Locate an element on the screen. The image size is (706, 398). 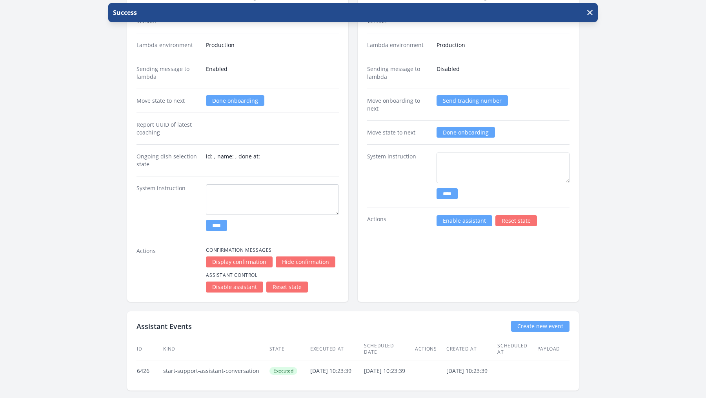
th: Actions is located at coordinates (430, 349).